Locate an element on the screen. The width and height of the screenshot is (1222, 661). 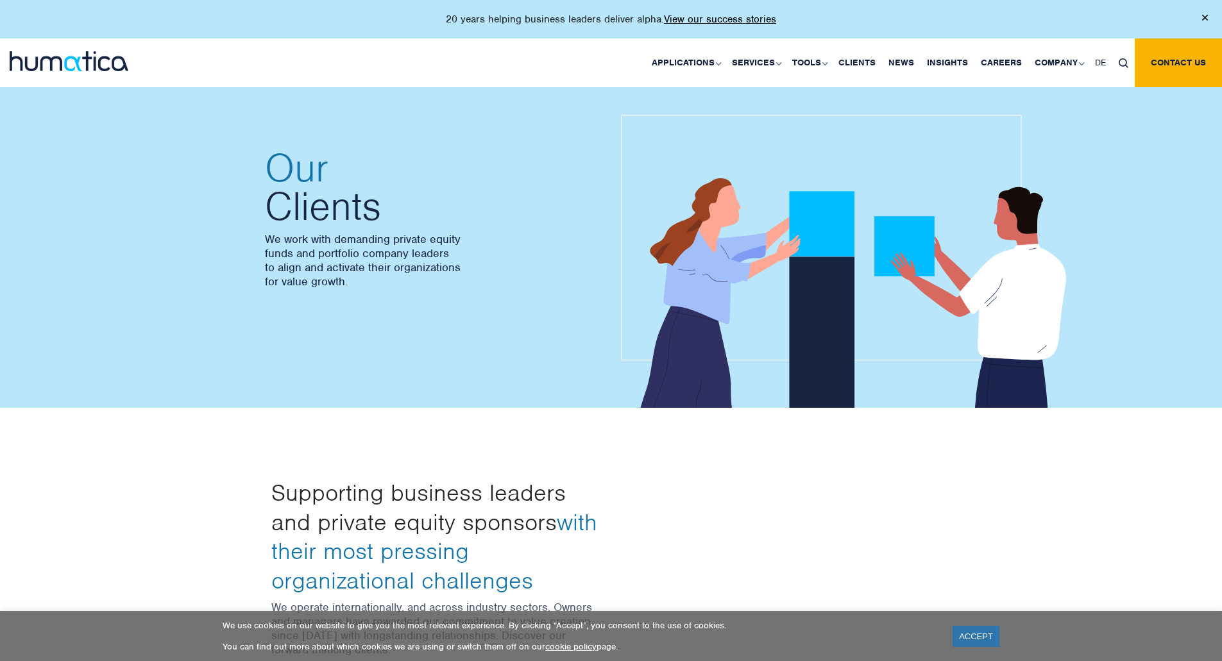
span: DE is located at coordinates (1100, 62).